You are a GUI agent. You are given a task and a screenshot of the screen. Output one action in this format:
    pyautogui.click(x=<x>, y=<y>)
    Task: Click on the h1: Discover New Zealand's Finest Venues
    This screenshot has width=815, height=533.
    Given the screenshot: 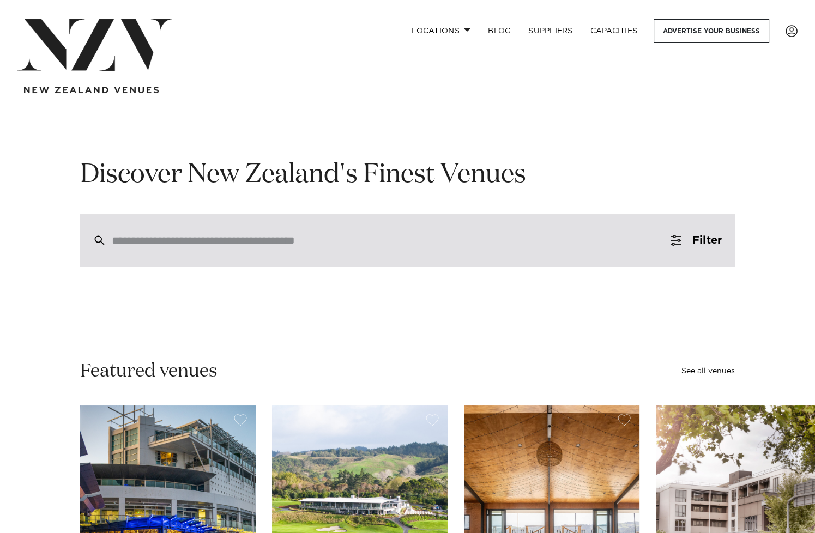 What is the action you would take?
    pyautogui.click(x=407, y=175)
    